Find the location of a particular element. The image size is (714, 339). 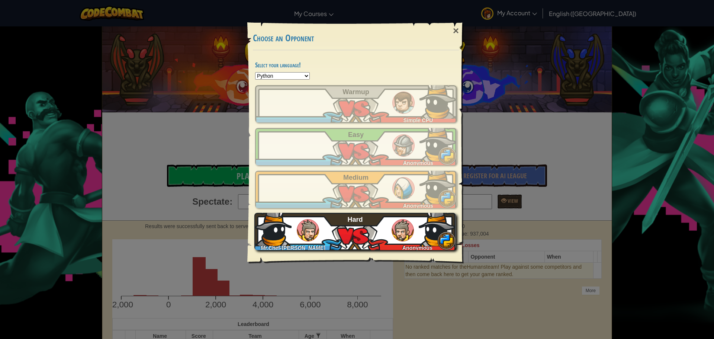

span: Easy is located at coordinates (356, 135).